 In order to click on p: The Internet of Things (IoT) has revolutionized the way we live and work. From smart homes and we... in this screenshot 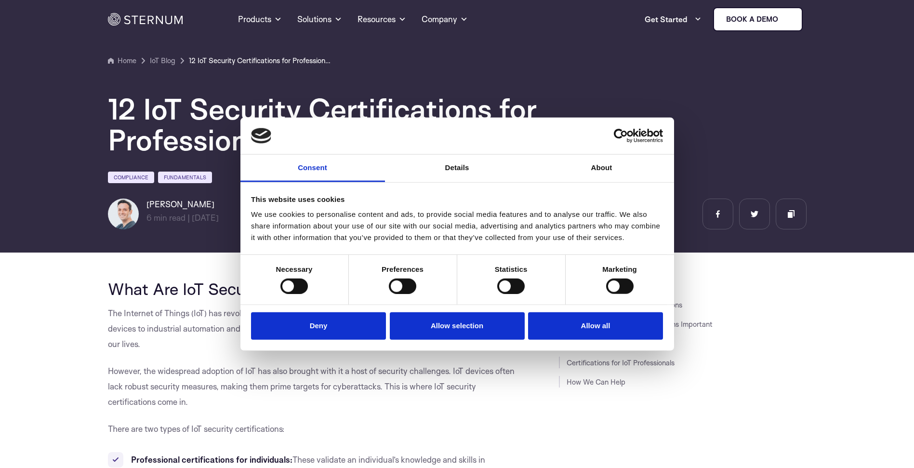, I will do `click(312, 329)`.